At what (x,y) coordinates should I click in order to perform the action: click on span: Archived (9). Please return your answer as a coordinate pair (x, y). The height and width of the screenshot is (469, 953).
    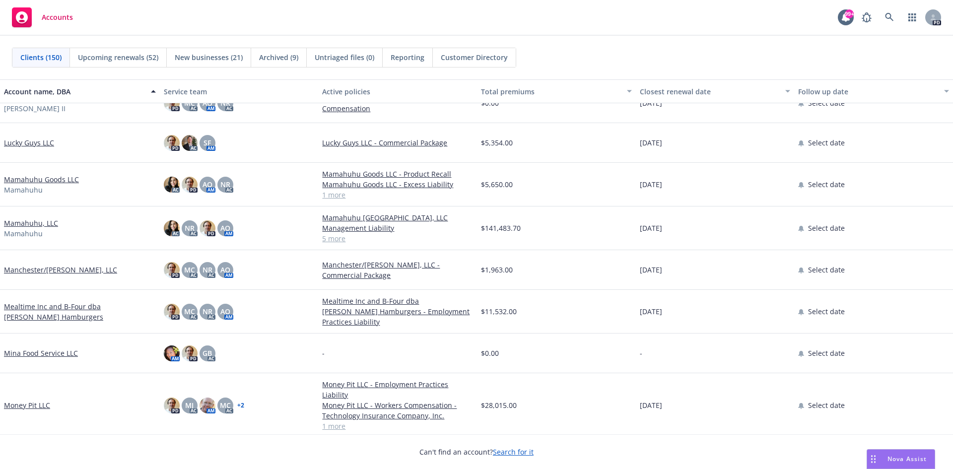
    Looking at the image, I should click on (278, 57).